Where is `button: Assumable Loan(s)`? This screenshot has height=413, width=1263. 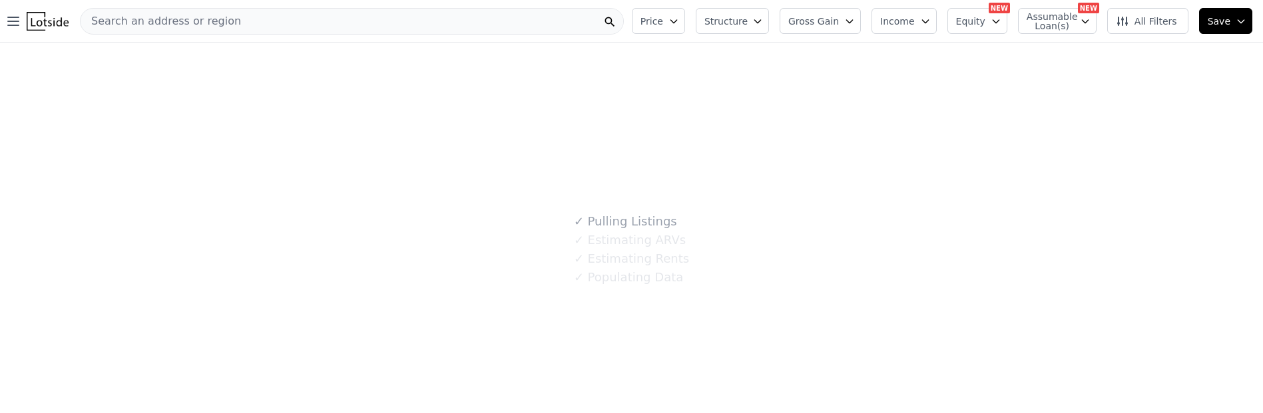 button: Assumable Loan(s) is located at coordinates (1057, 21).